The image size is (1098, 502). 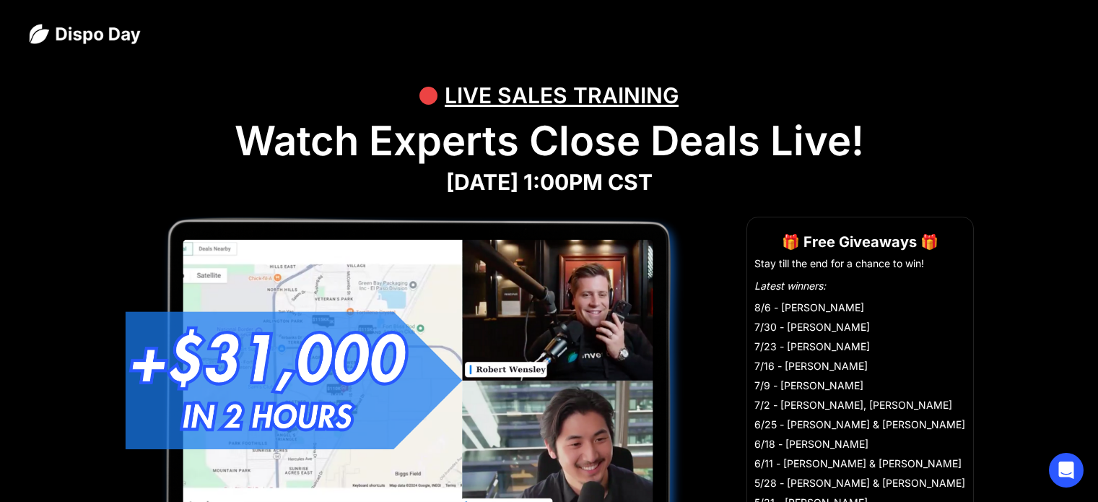 I want to click on h1: Watch Experts Close Deals Live!, so click(x=549, y=141).